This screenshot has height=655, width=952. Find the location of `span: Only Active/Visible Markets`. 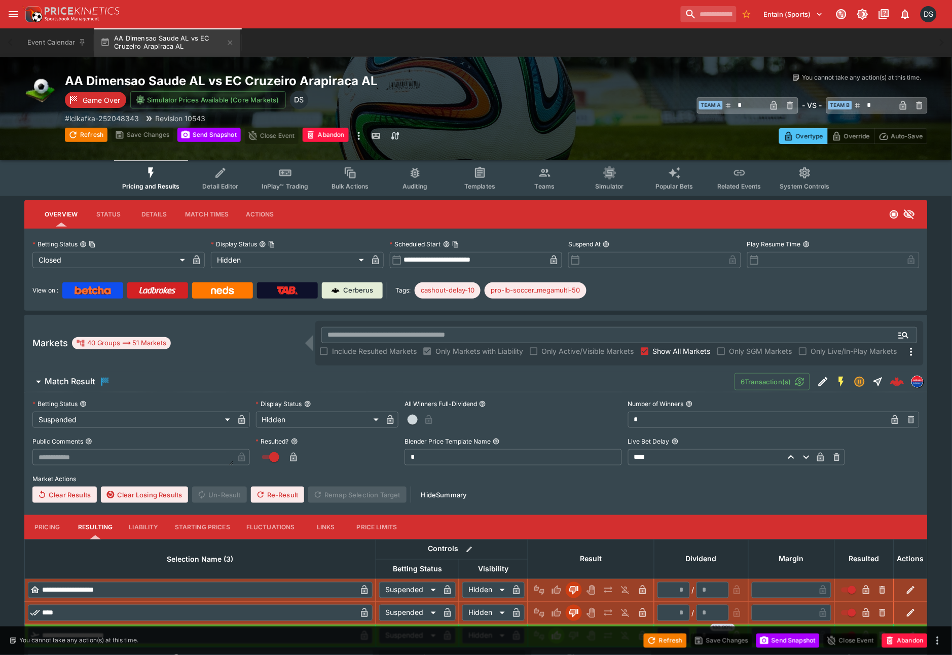

span: Only Active/Visible Markets is located at coordinates (588, 351).